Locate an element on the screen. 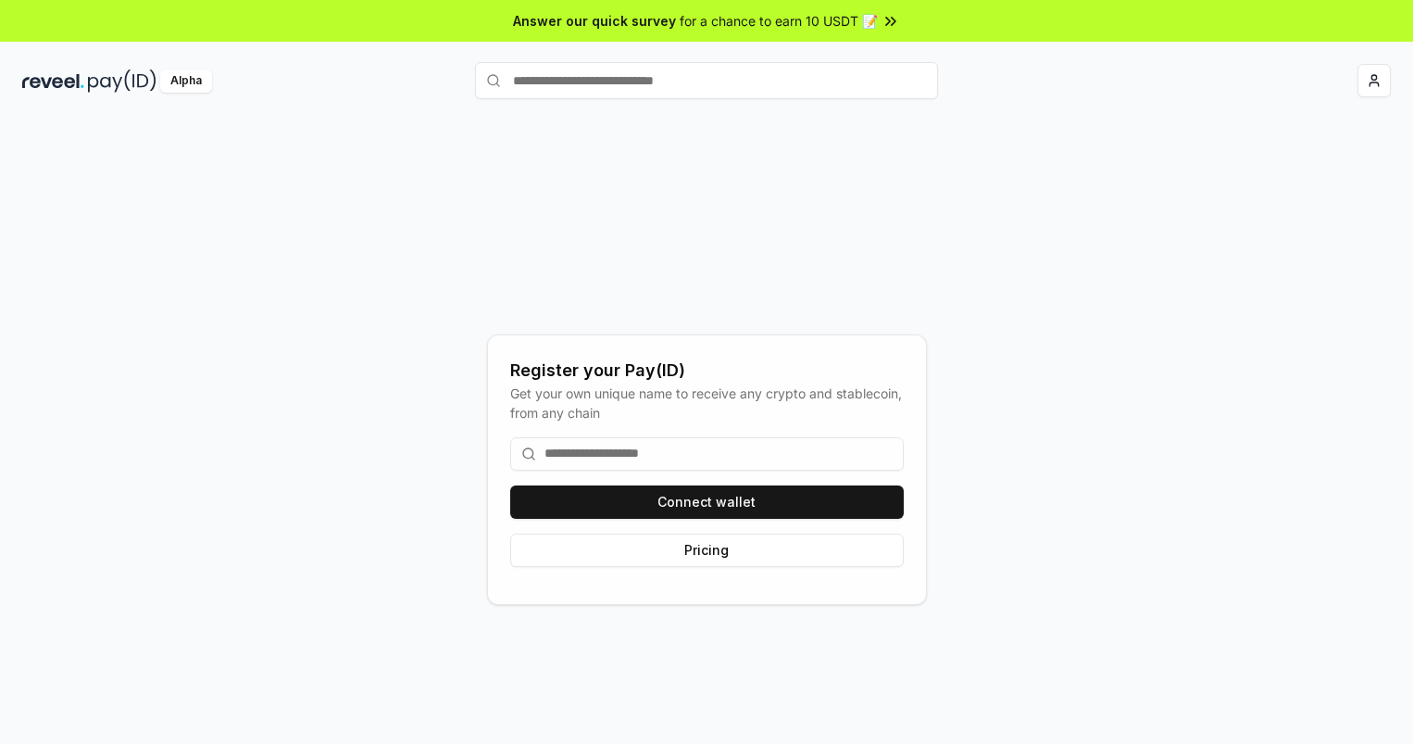 This screenshot has height=744, width=1413. button: Pricing is located at coordinates (707, 550).